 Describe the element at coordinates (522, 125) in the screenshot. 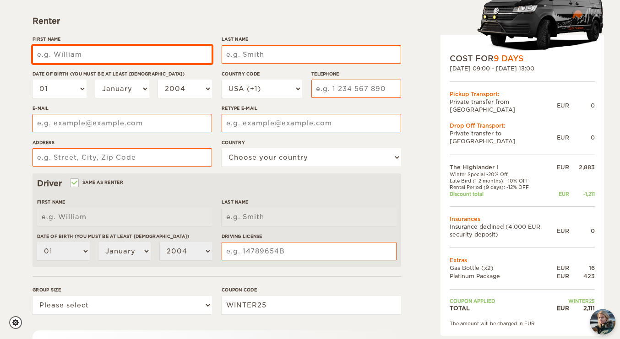

I see `div: Drop Off Transport:` at that location.